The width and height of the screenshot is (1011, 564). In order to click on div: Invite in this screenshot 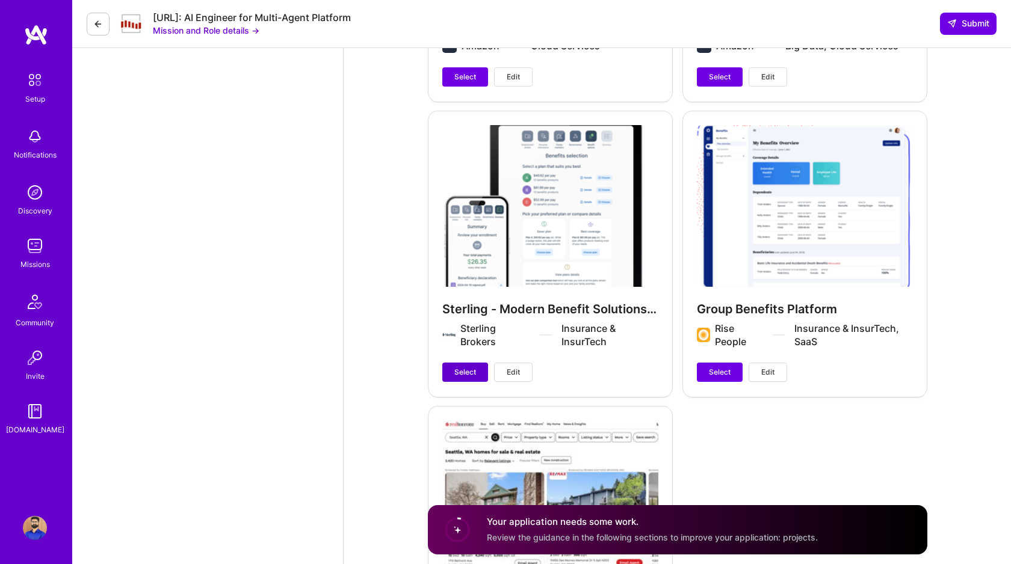, I will do `click(35, 376)`.